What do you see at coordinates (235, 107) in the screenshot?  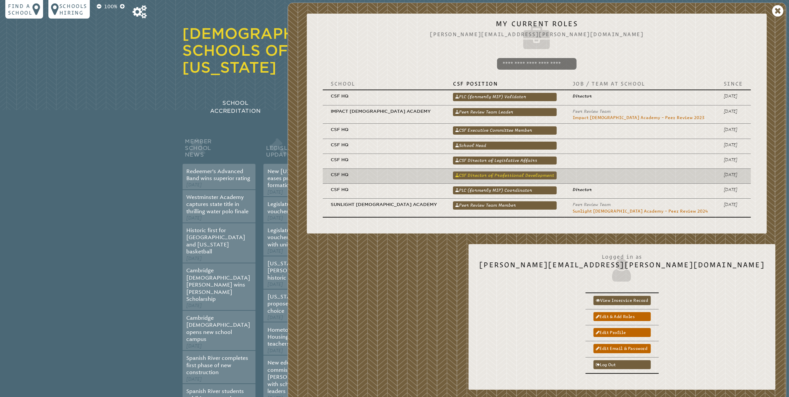 I see `span: School Accreditation` at bounding box center [235, 107].